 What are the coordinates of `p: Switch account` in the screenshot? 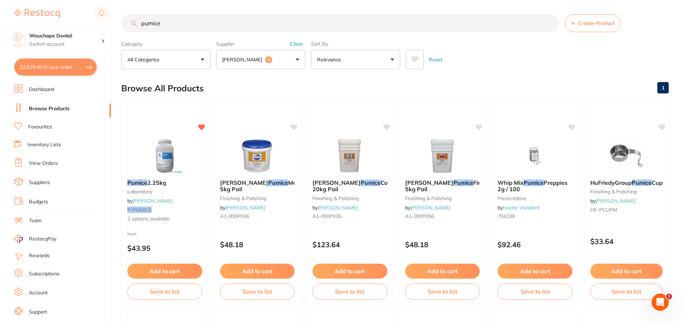 It's located at (65, 44).